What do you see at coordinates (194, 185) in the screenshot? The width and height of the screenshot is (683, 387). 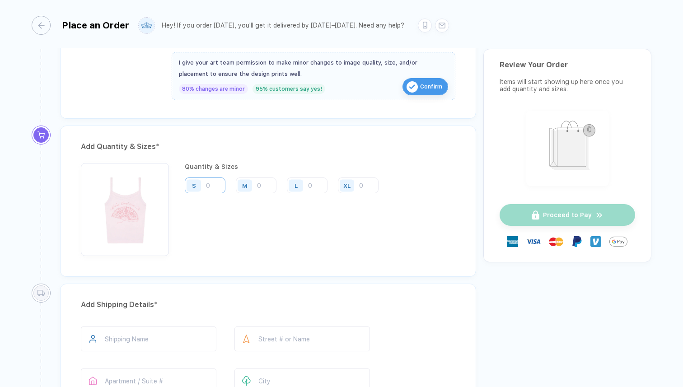 I see `div: S` at bounding box center [194, 185].